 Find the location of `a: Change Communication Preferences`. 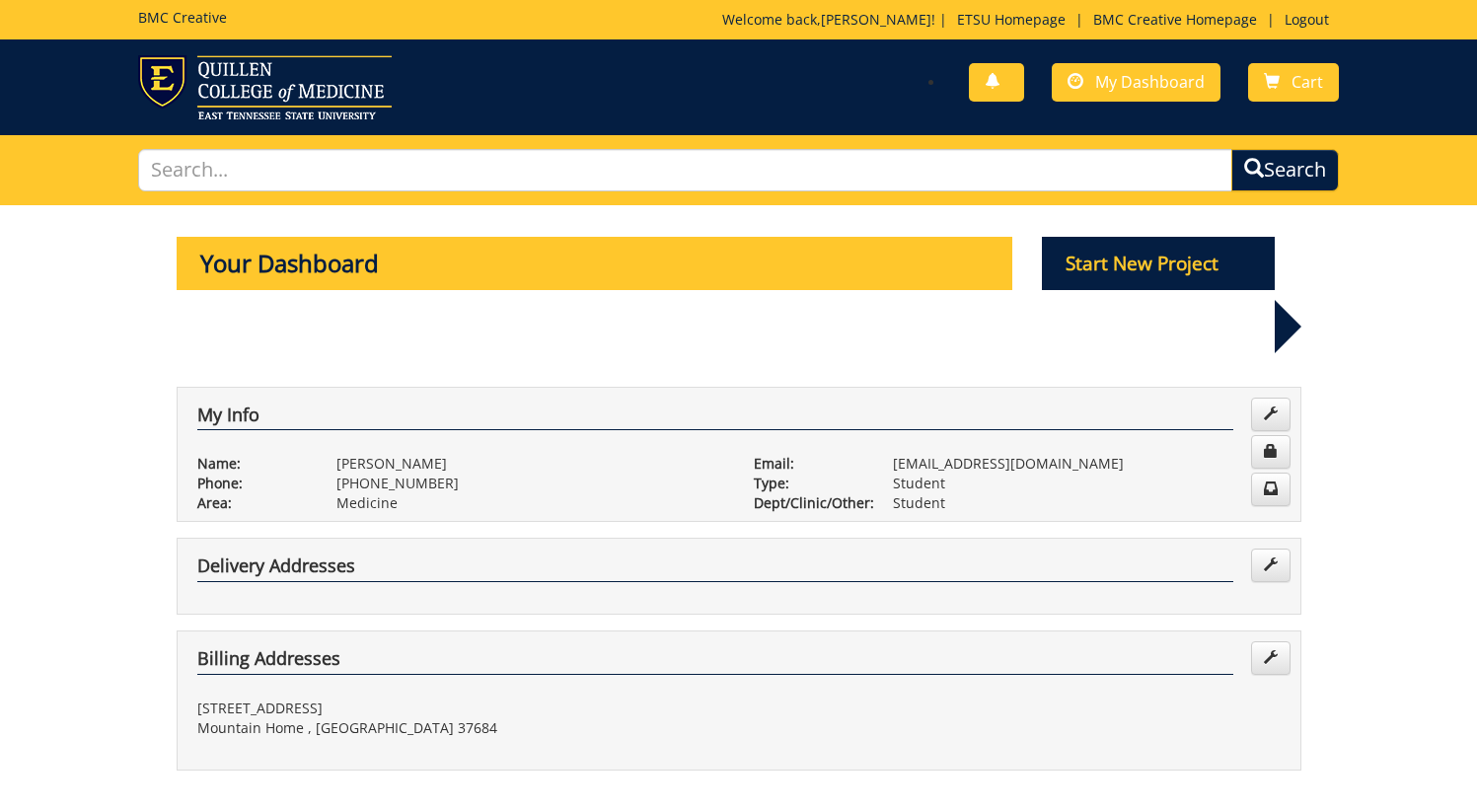

a: Change Communication Preferences is located at coordinates (1271, 489).